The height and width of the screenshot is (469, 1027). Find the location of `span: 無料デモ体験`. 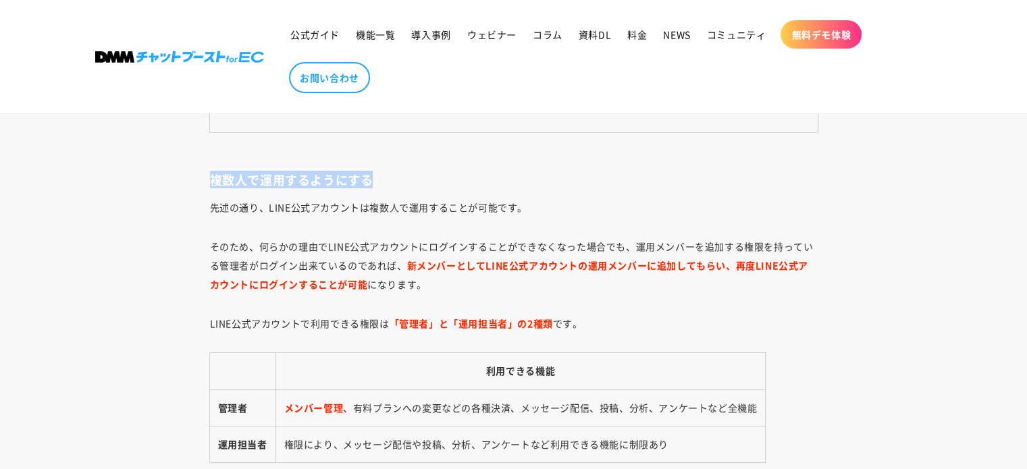

span: 無料デモ体験 is located at coordinates (821, 34).